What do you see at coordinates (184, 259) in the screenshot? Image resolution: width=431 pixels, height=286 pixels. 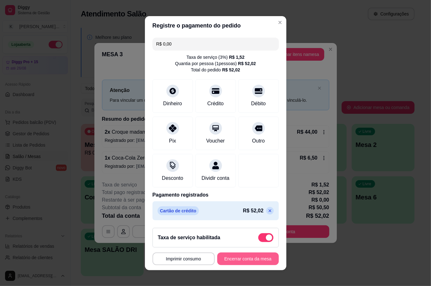 I see `button: Imprimir consumo` at bounding box center [184, 259].